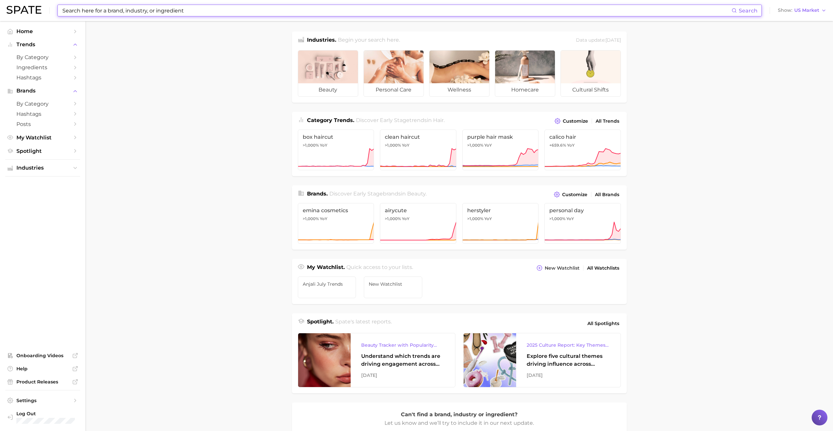 This screenshot has width=833, height=431. What do you see at coordinates (46, 414) in the screenshot?
I see `span: Log Out` at bounding box center [46, 414].